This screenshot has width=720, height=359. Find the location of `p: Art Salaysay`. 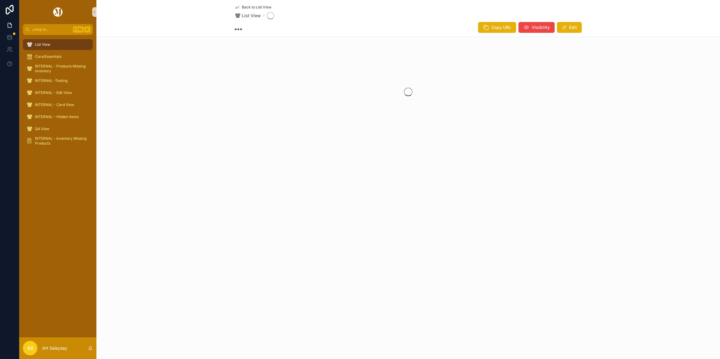

p: Art Salaysay is located at coordinates (55, 348).